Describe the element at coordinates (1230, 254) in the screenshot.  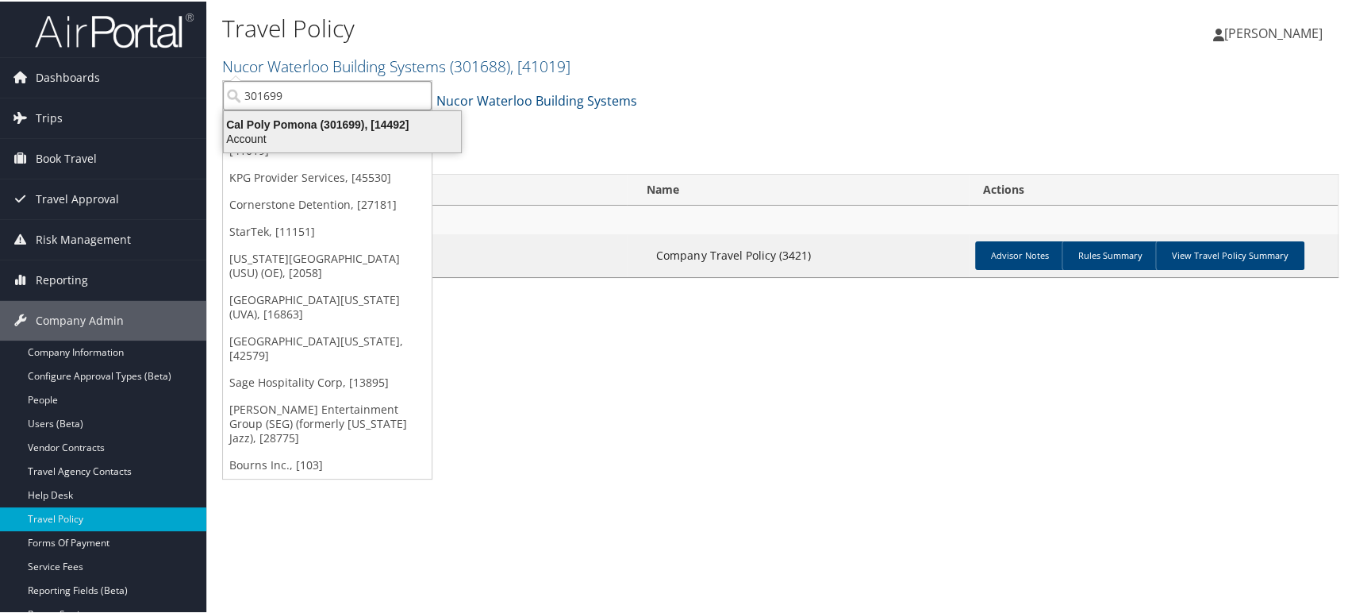
I see `a: View Travel Policy Summary` at that location.